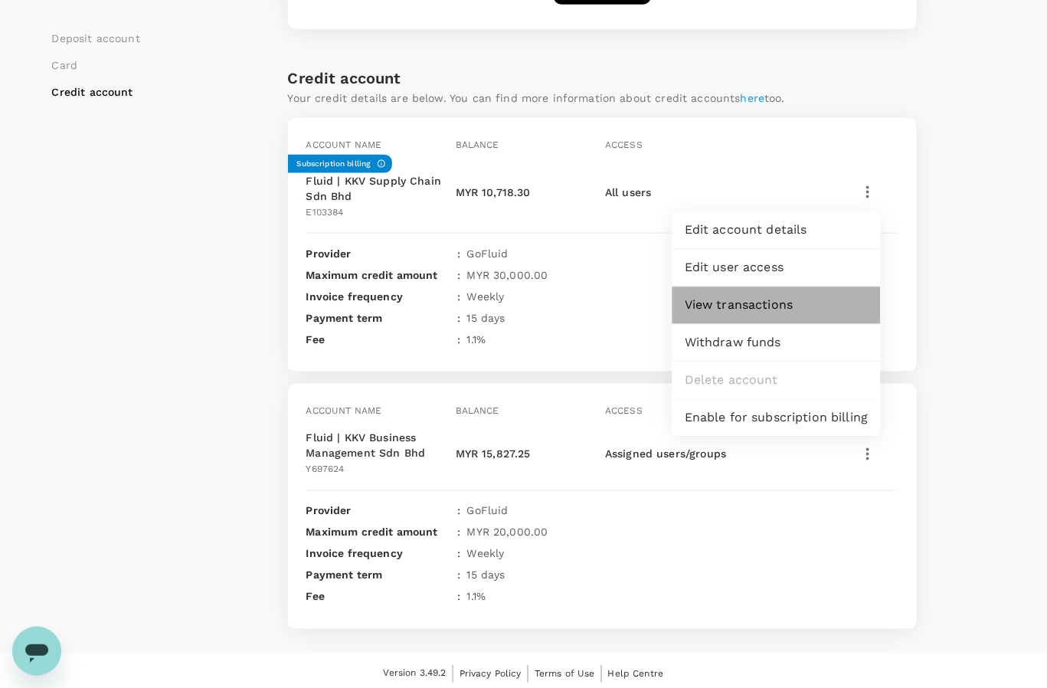 The height and width of the screenshot is (688, 1047). What do you see at coordinates (665, 454) in the screenshot?
I see `span: Assigned users/groups` at bounding box center [665, 454].